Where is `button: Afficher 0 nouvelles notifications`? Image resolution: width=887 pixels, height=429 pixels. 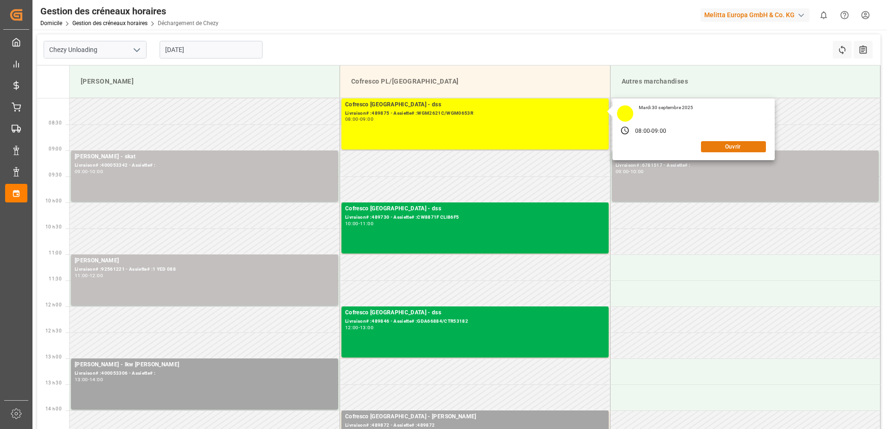 button: Afficher 0 nouvelles notifications is located at coordinates (823, 15).